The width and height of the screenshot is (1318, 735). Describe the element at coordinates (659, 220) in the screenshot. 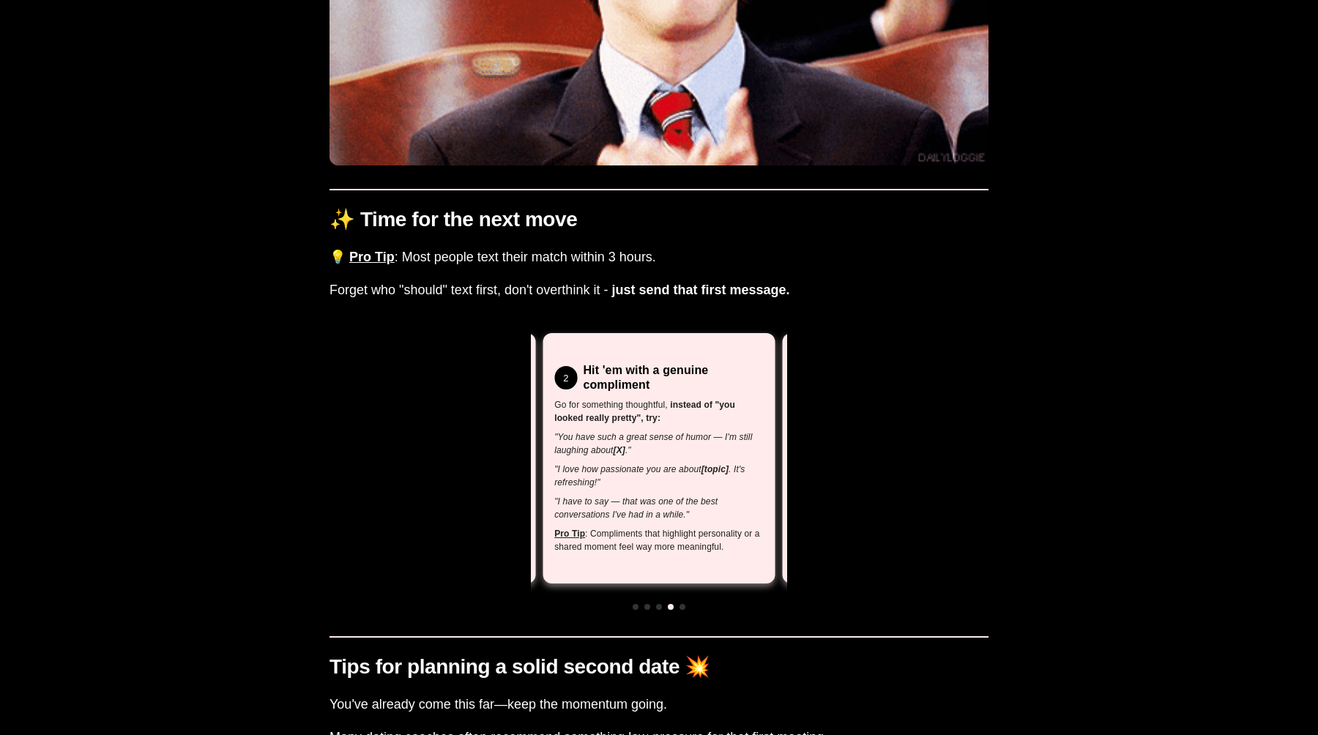

I see `h1: ✨ Time for the next move` at that location.